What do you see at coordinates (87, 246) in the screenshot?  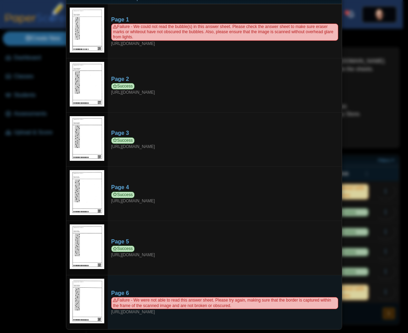 I see `img: 3140012_SEPTEMBER_30_2025T21_40_13_288000000.jpeg` at bounding box center [87, 246].